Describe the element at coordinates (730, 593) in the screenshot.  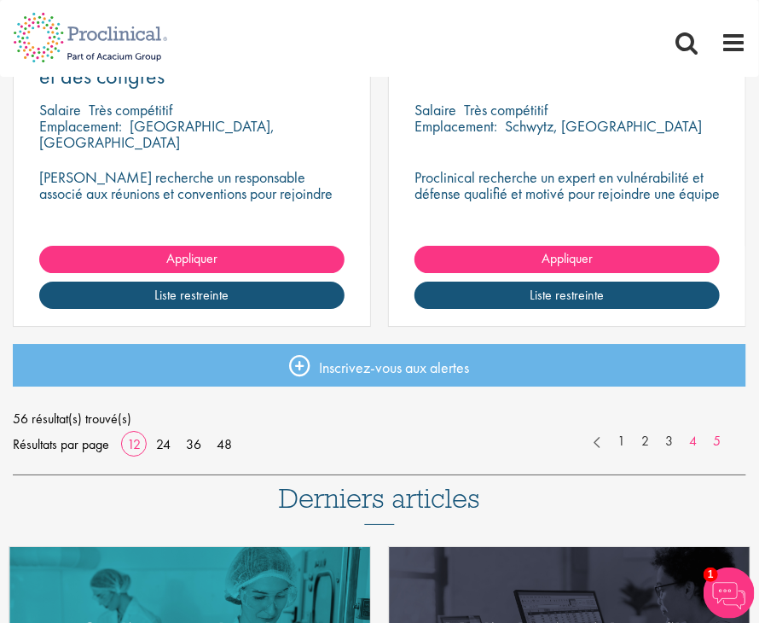
I see `img: Chatbot` at that location.